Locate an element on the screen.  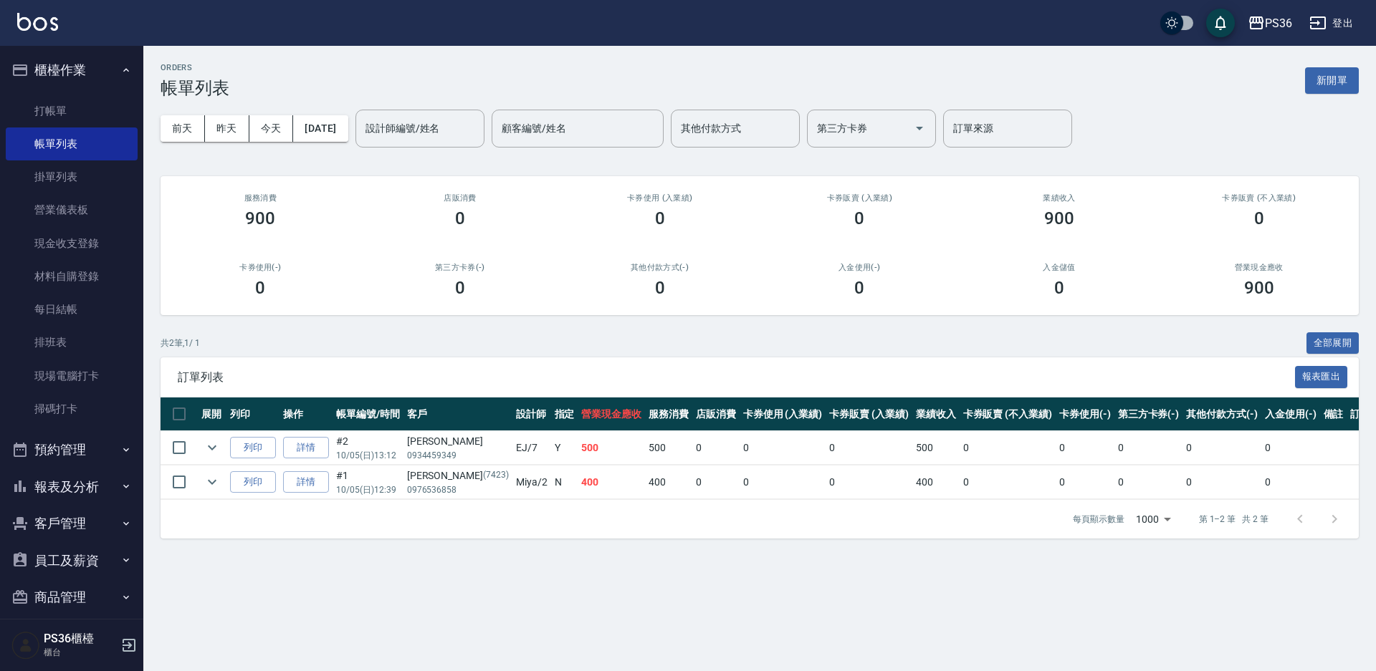
th: 客戶 is located at coordinates (458, 414).